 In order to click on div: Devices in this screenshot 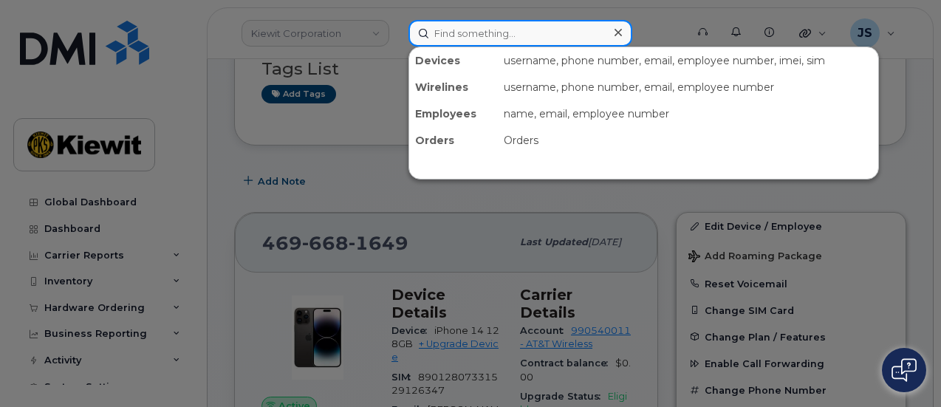, I will do `click(454, 61)`.